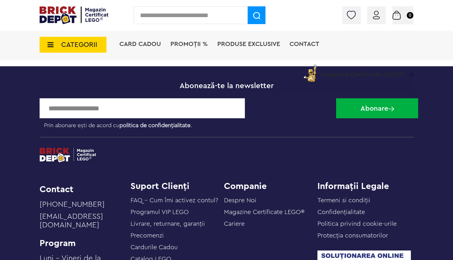 This screenshot has width=453, height=260. What do you see at coordinates (234, 224) in the screenshot?
I see `a: Cariere` at bounding box center [234, 224].